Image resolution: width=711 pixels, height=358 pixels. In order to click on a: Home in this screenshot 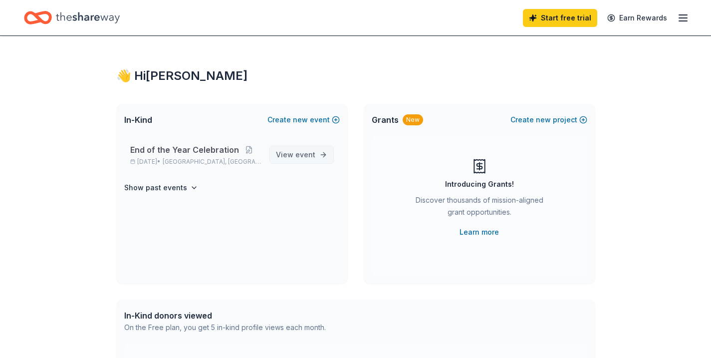, I will do `click(72, 17)`.